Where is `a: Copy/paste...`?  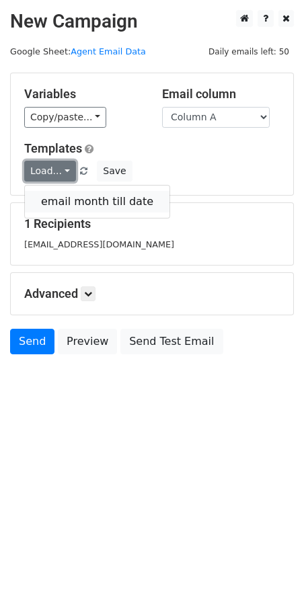
a: Copy/paste... is located at coordinates (65, 117).